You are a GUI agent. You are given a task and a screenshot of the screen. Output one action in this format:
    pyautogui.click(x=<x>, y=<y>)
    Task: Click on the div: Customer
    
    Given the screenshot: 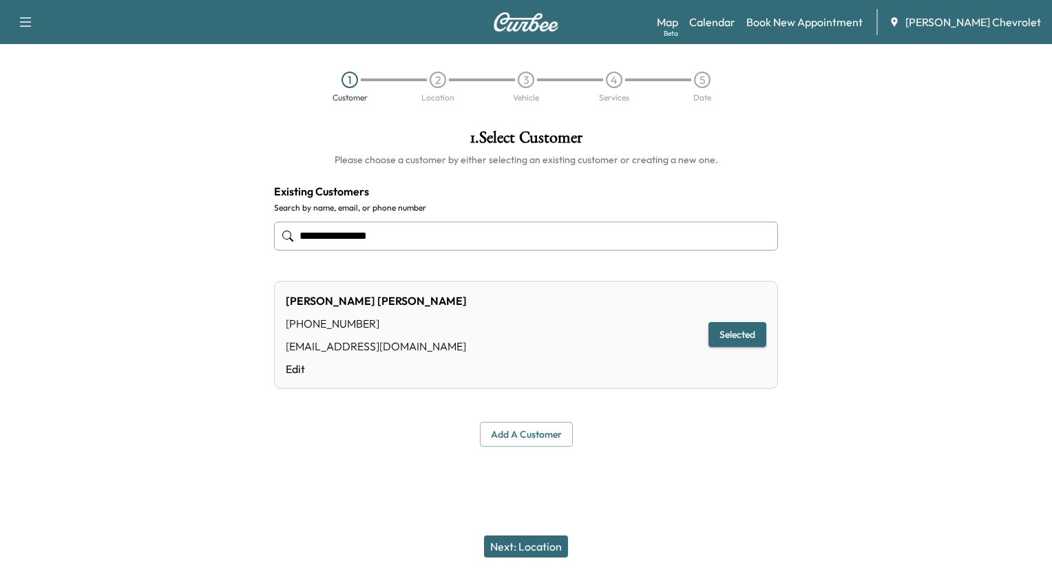 What is the action you would take?
    pyautogui.click(x=350, y=98)
    